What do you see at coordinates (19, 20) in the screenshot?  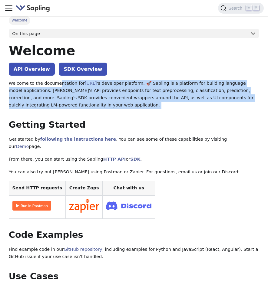 I see `span: Welcome` at bounding box center [19, 20].